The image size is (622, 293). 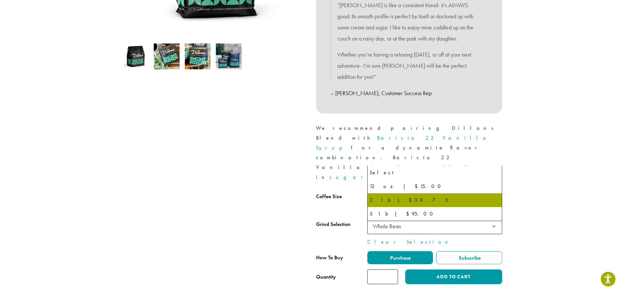 What do you see at coordinates (198, 56) in the screenshot?
I see `img: Dillons - Image 3` at bounding box center [198, 56].